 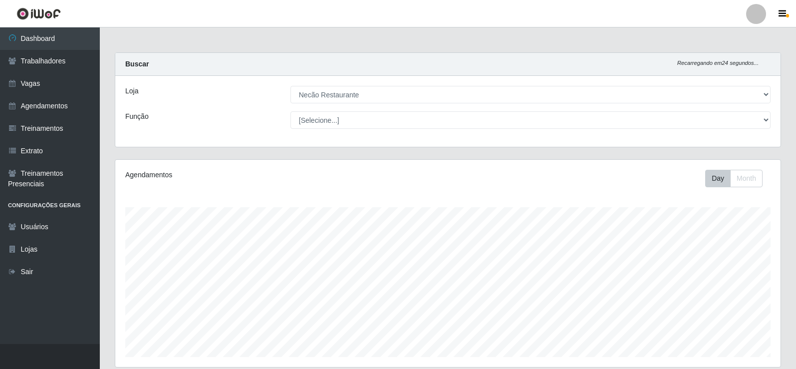 I want to click on label: Loja, so click(x=132, y=91).